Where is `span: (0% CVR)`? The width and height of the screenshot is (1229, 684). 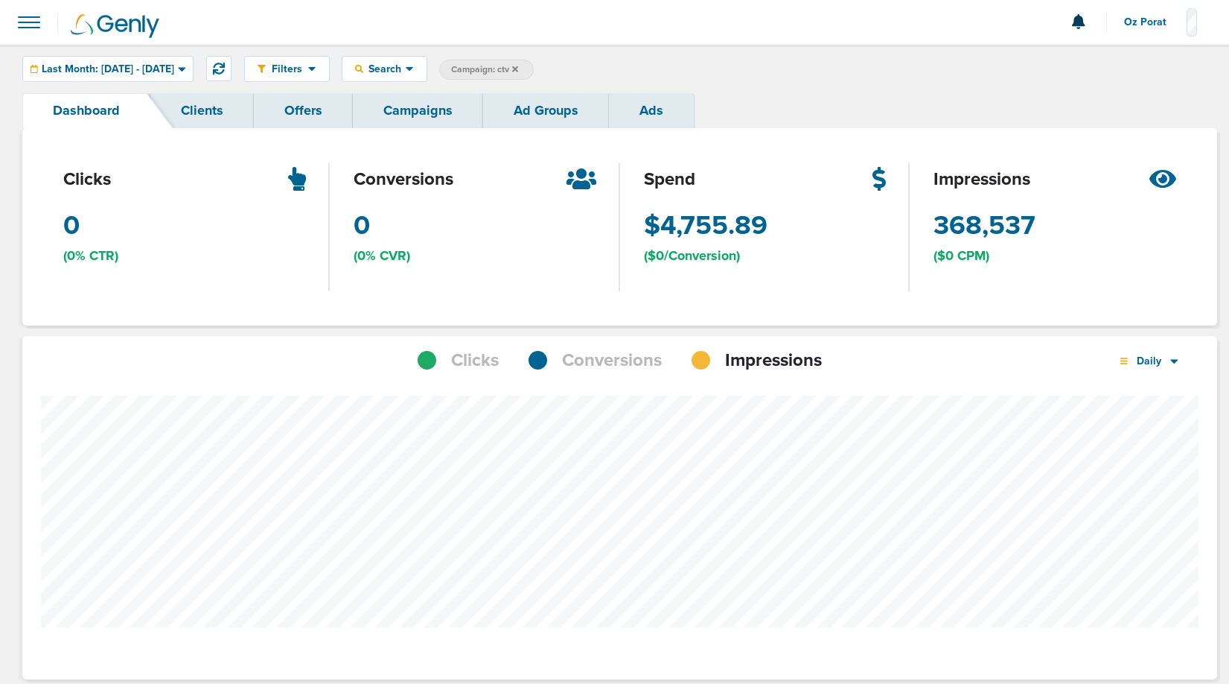
span: (0% CVR) is located at coordinates (382, 255).